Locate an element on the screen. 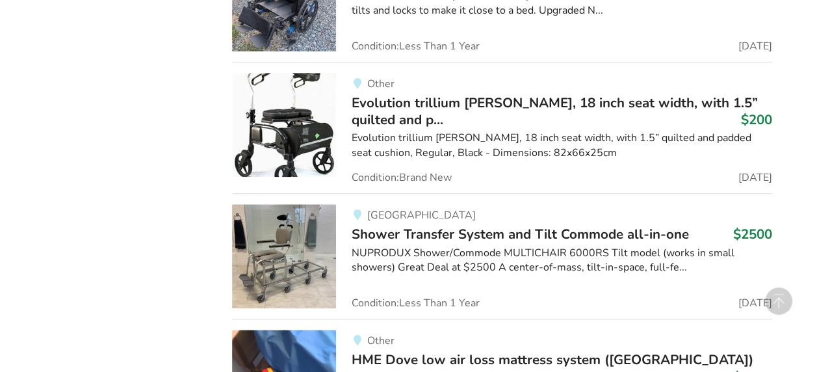 Image resolution: width=817 pixels, height=372 pixels. div: NUPRODUX Shower/Commode MULTICHAIR 6000RS Tilt model (works in small showers) Great Deal at $2500... is located at coordinates (562, 261).